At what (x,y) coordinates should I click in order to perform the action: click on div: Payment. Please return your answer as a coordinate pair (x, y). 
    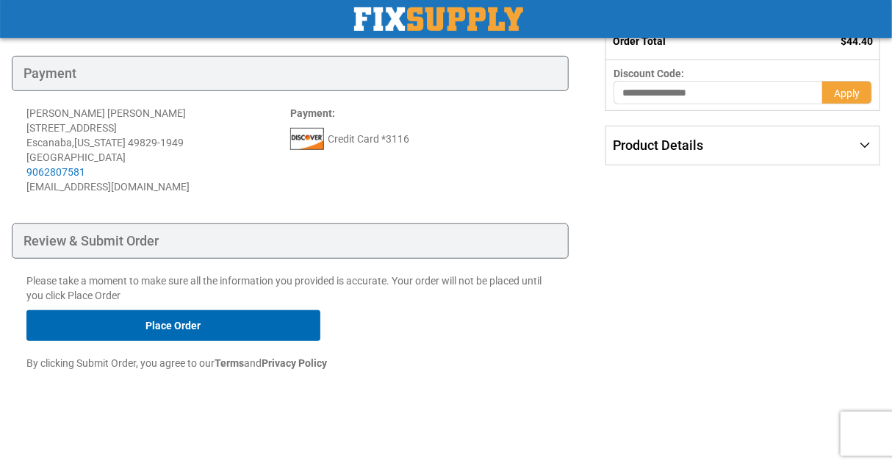
    Looking at the image, I should click on (290, 73).